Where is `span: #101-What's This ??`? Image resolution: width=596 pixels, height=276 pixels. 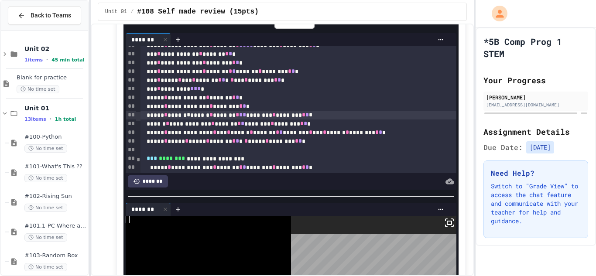
span: #101-What's This ?? is located at coordinates (55, 167).